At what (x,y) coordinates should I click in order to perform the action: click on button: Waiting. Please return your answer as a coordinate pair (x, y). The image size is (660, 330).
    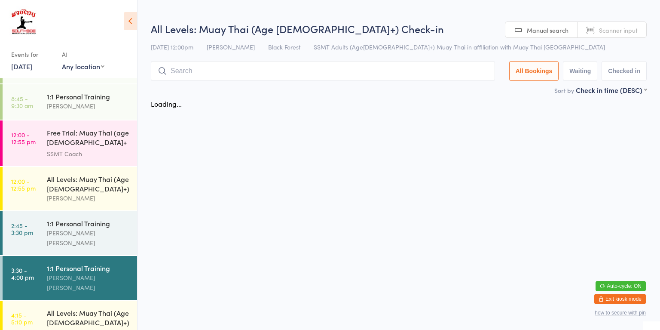
    Looking at the image, I should click on (580, 71).